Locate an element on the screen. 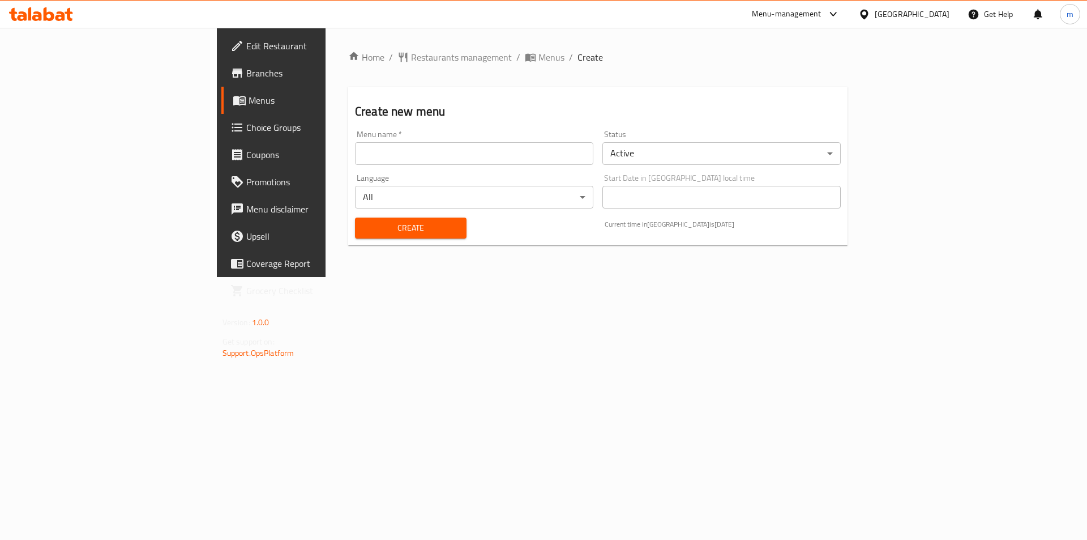  a: Grocery Checklist is located at coordinates (310, 291).